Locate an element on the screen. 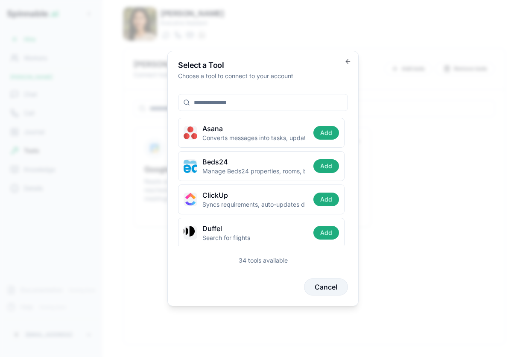  p: Search for flights is located at coordinates (253, 238).